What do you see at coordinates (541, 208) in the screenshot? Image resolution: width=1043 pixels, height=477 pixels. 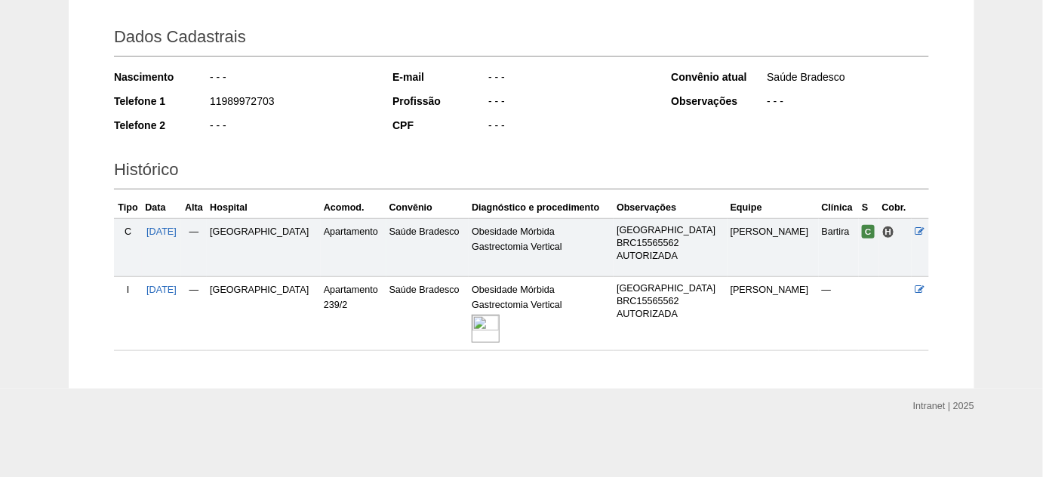 I see `th: Diagnóstico e procedimento` at bounding box center [541, 208].